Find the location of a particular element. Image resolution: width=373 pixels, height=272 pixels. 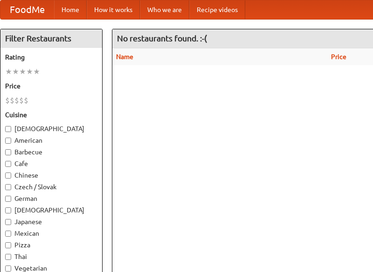

h4: Filter Restaurants is located at coordinates (51, 39).